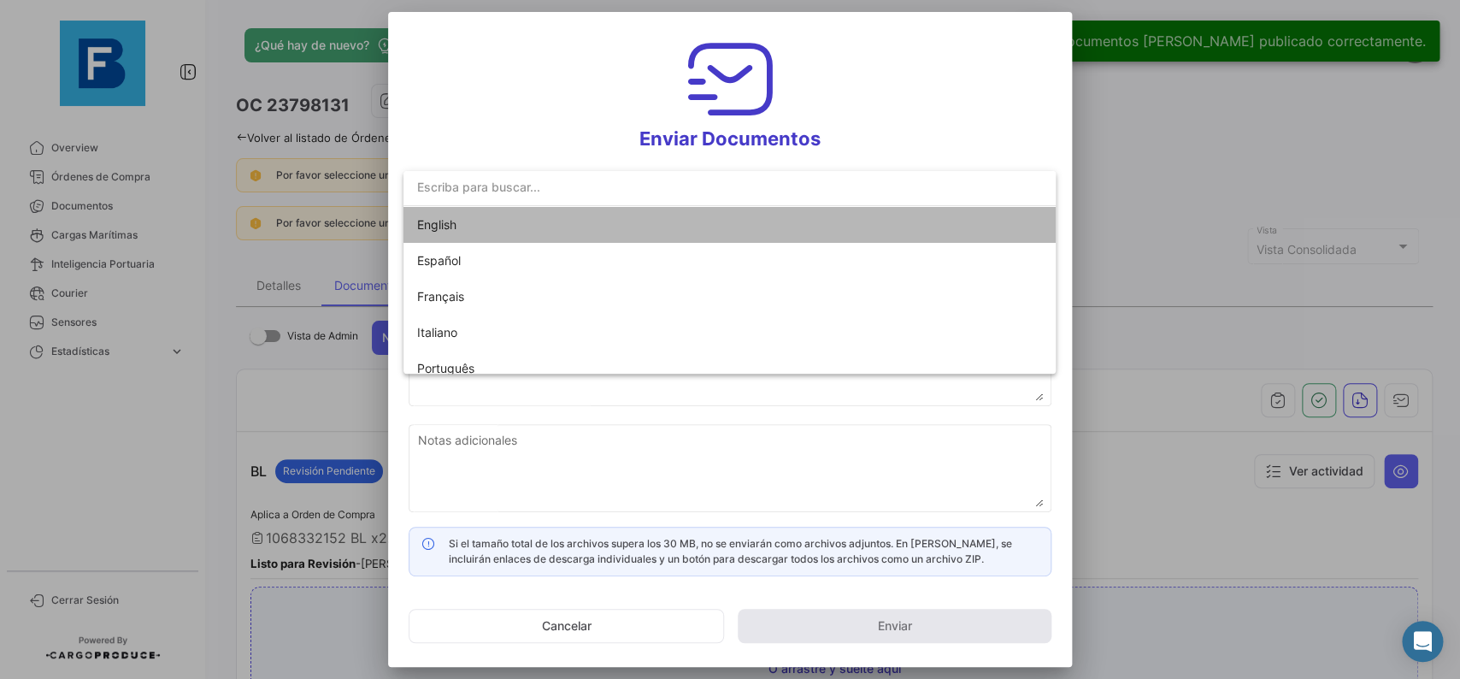 The image size is (1460, 679). Describe the element at coordinates (440, 296) in the screenshot. I see `span: Français` at that location.